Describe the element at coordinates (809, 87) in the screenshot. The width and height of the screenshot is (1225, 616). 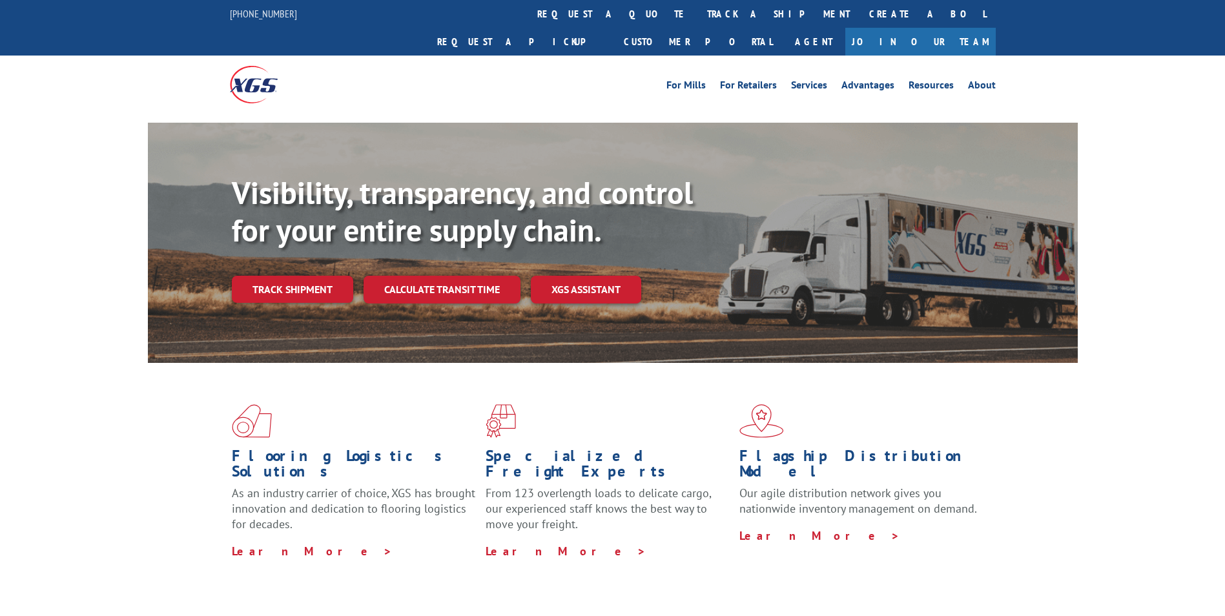
I see `a: Services` at that location.